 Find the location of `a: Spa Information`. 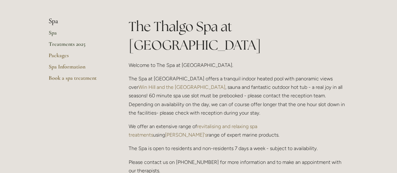

a: Spa Information is located at coordinates (79, 69).